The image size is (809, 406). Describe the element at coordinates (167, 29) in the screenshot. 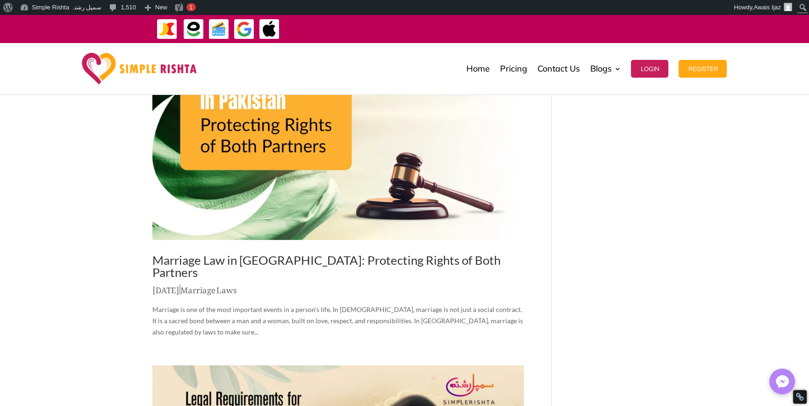

I see `img: JazzCash-icon` at that location.